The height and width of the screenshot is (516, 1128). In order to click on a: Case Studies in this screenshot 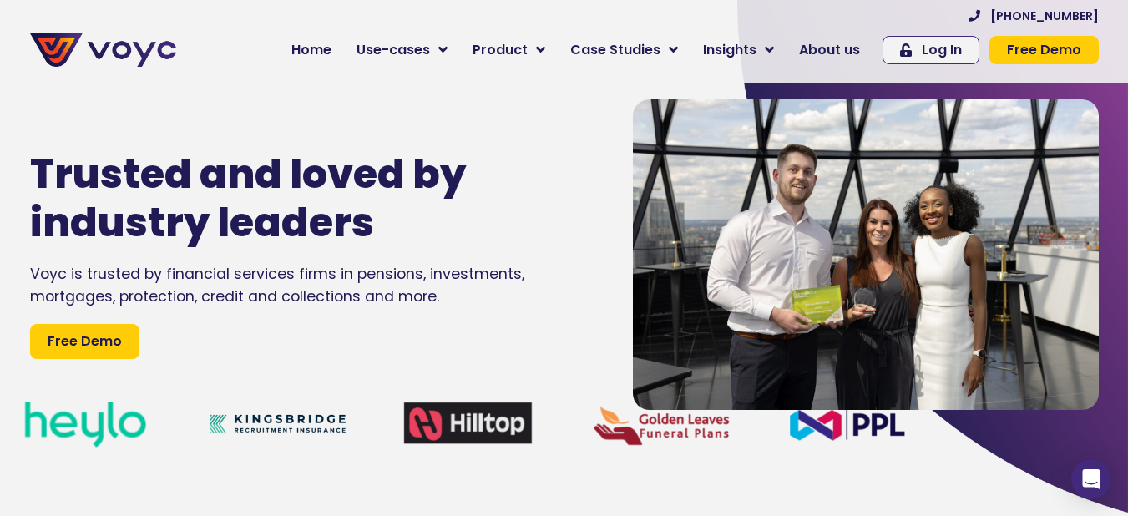, I will do `click(623, 50)`.